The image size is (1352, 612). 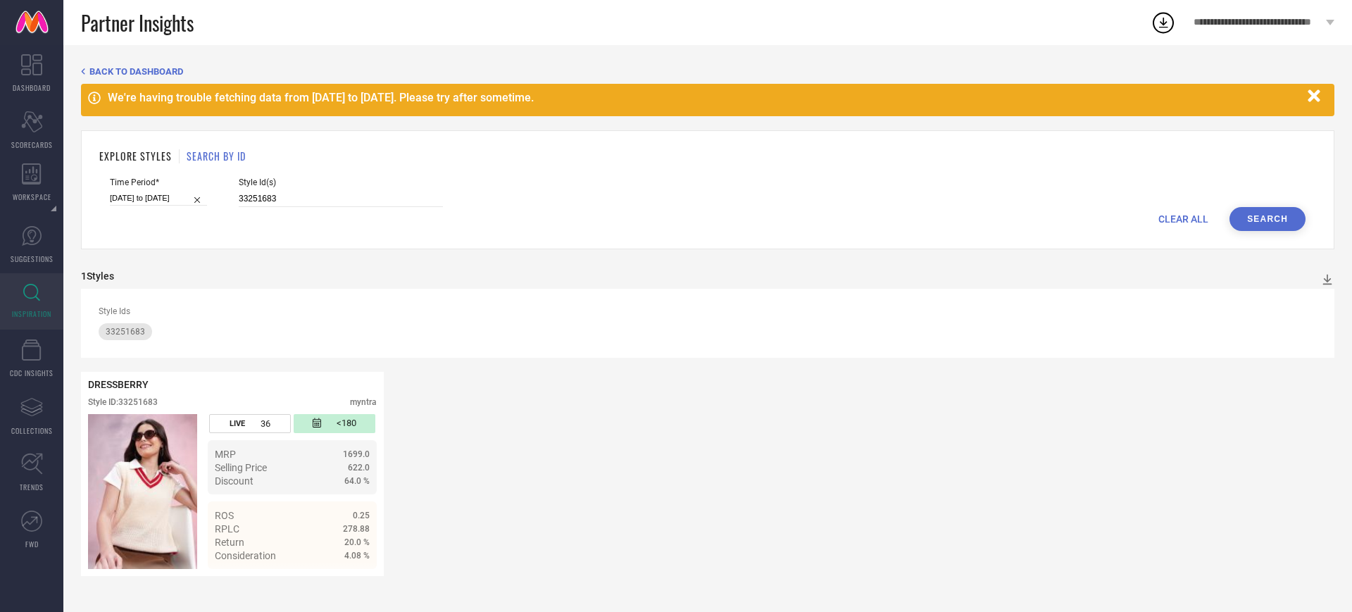 What do you see at coordinates (1164, 23) in the screenshot?
I see `div: Open download list` at bounding box center [1164, 23].